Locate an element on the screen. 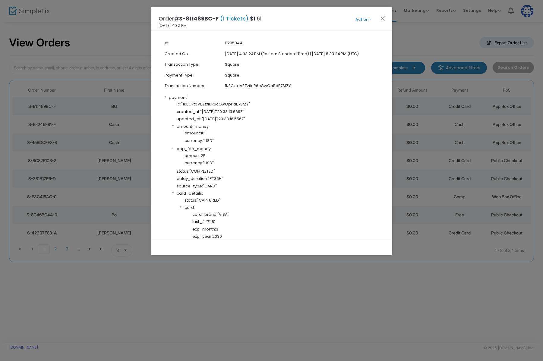 This screenshot has width=543, height=361. td: 11295344 is located at coordinates (302, 43).